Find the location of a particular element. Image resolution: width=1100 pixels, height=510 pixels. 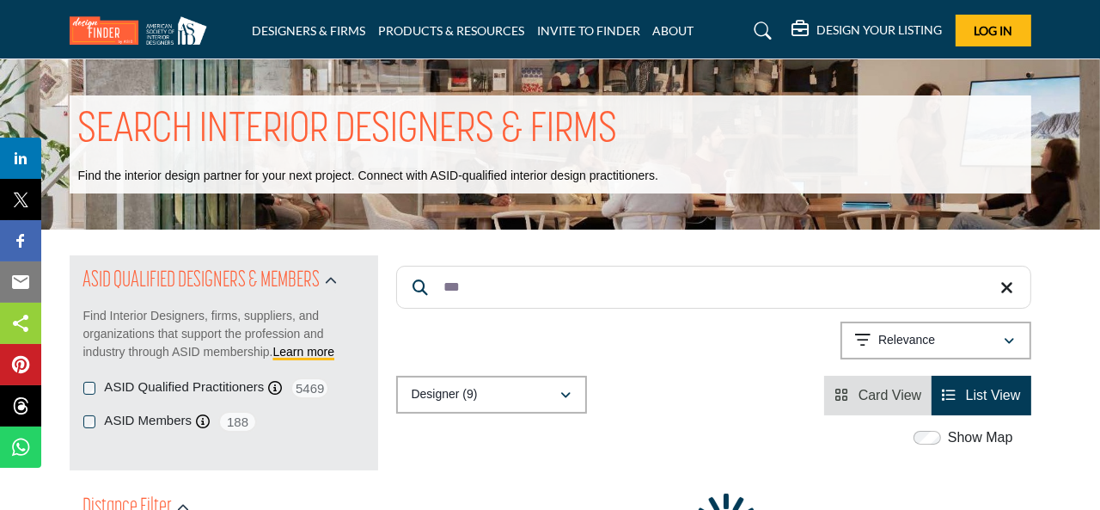

span: 5469 is located at coordinates (309, 388).